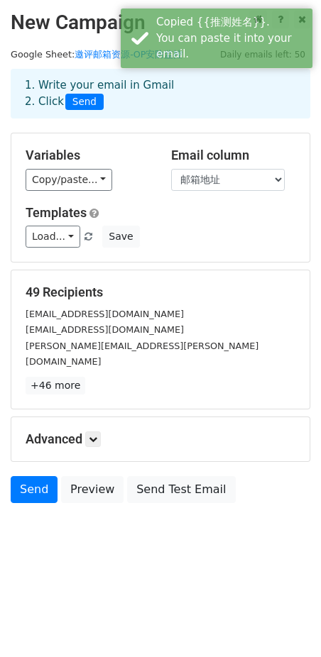  I want to click on a: Load..., so click(52, 236).